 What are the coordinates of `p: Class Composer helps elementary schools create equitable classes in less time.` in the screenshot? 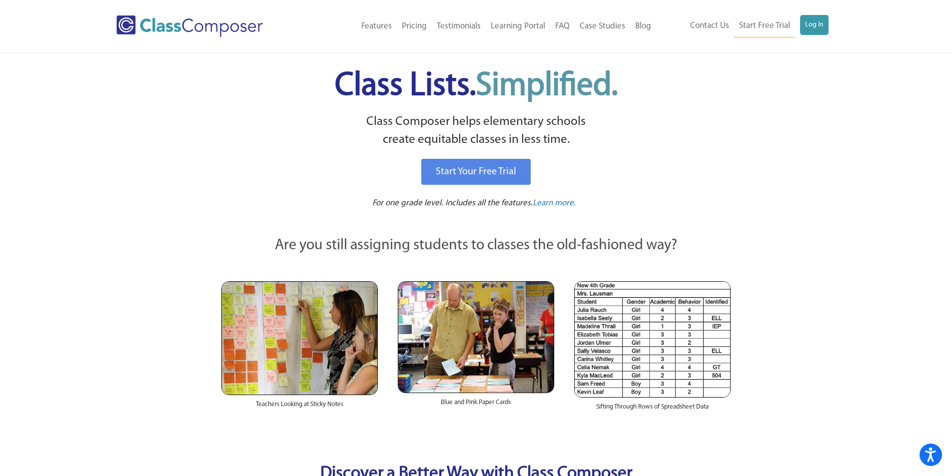 It's located at (476, 131).